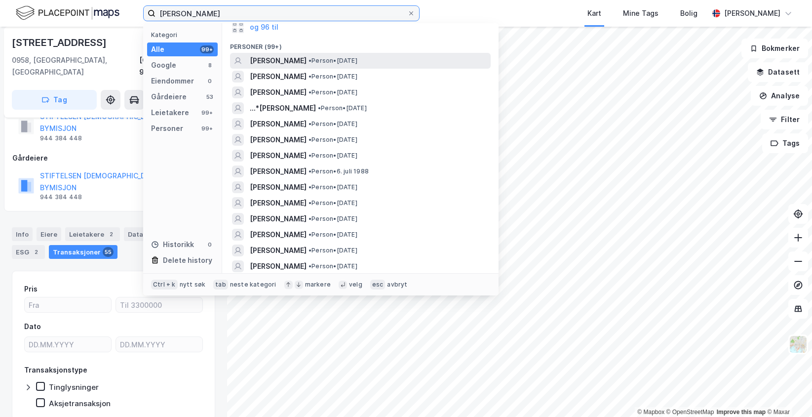  I want to click on span: Person • 6. juli 1988, so click(339, 171).